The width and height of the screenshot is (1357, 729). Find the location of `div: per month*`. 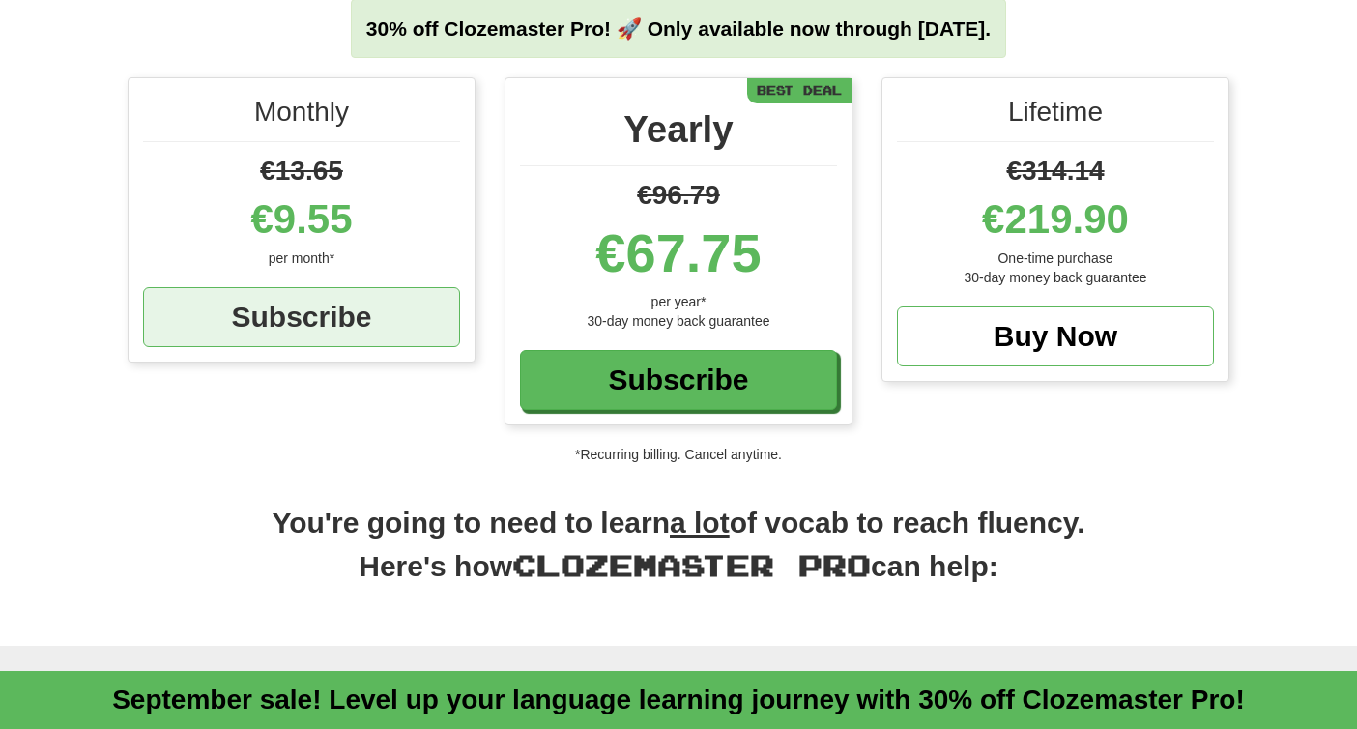

div: per month* is located at coordinates (302, 258).